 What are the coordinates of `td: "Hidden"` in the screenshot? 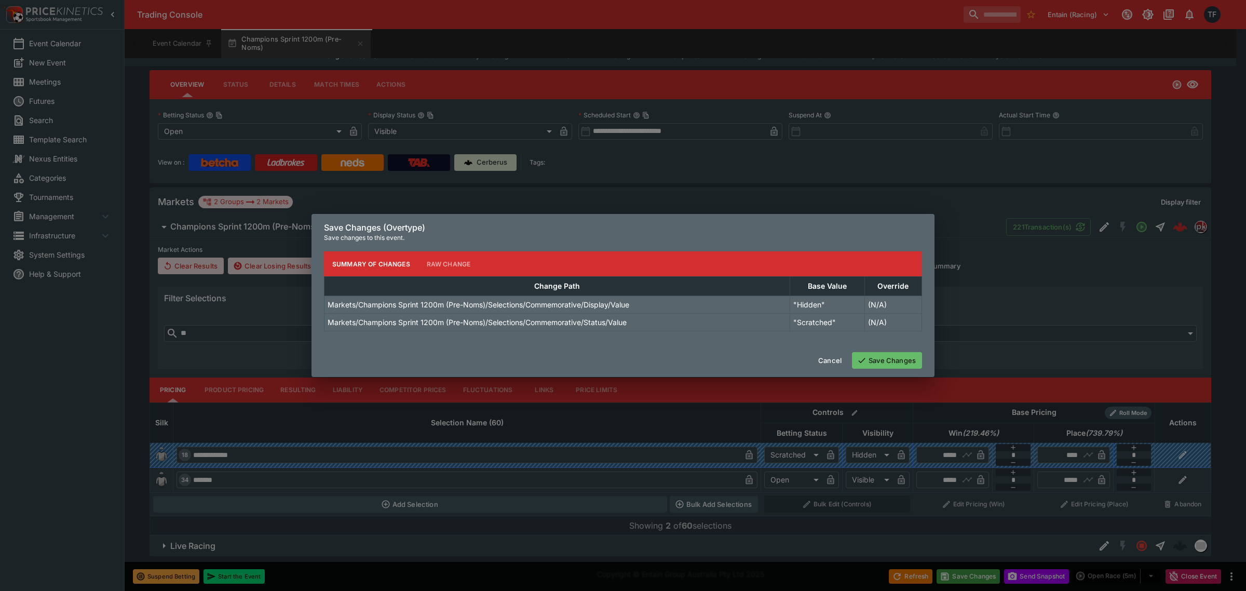 It's located at (827, 305).